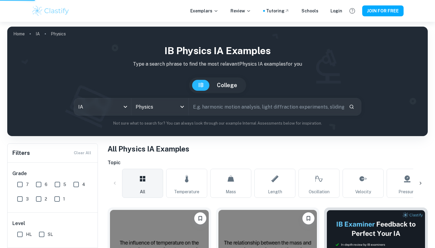 Image resolution: width=435 pixels, height=248 pixels. I want to click on a: Clastify logo, so click(50, 11).